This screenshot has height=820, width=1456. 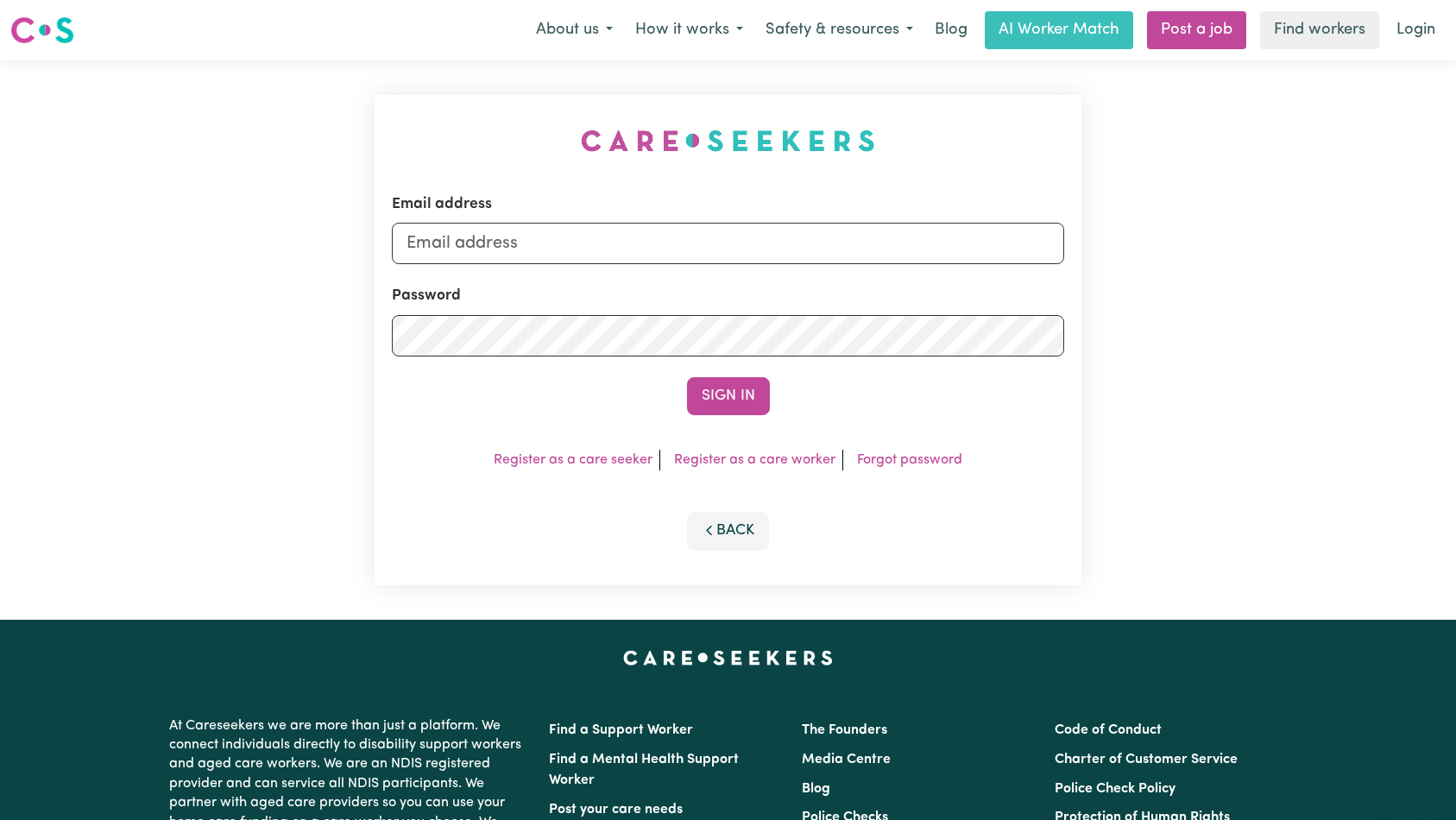 What do you see at coordinates (846, 760) in the screenshot?
I see `a: Media Centre` at bounding box center [846, 760].